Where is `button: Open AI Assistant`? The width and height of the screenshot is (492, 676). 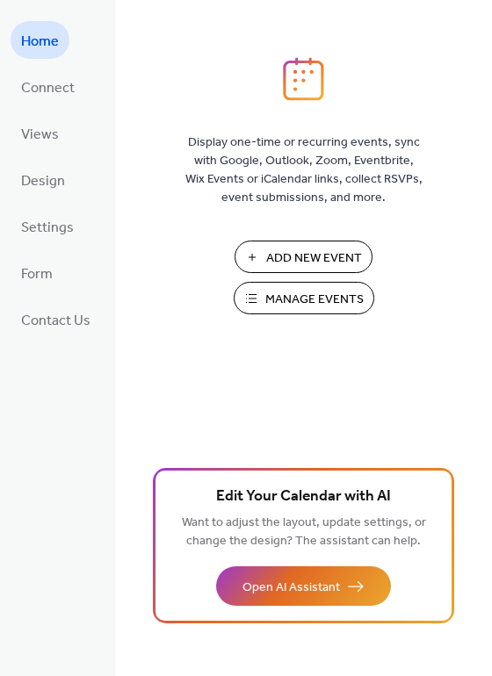
button: Open AI Assistant is located at coordinates (303, 586).